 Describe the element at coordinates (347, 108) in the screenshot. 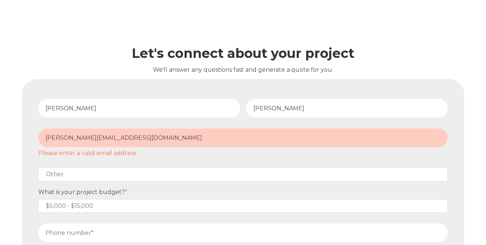

I see `input: Last Name*` at that location.